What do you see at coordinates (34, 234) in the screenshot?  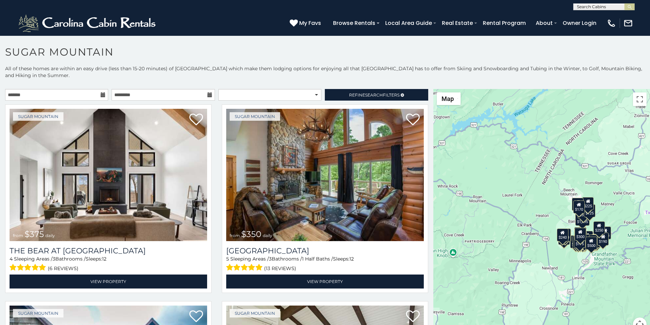 I see `span: $375` at bounding box center [34, 234].